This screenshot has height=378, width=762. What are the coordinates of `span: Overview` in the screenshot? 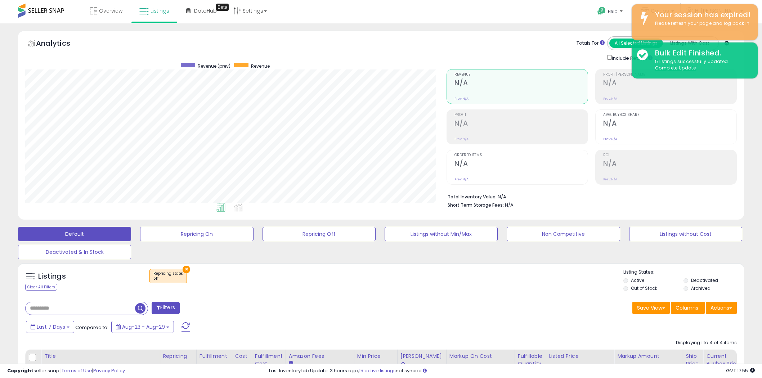 It's located at (111, 11).